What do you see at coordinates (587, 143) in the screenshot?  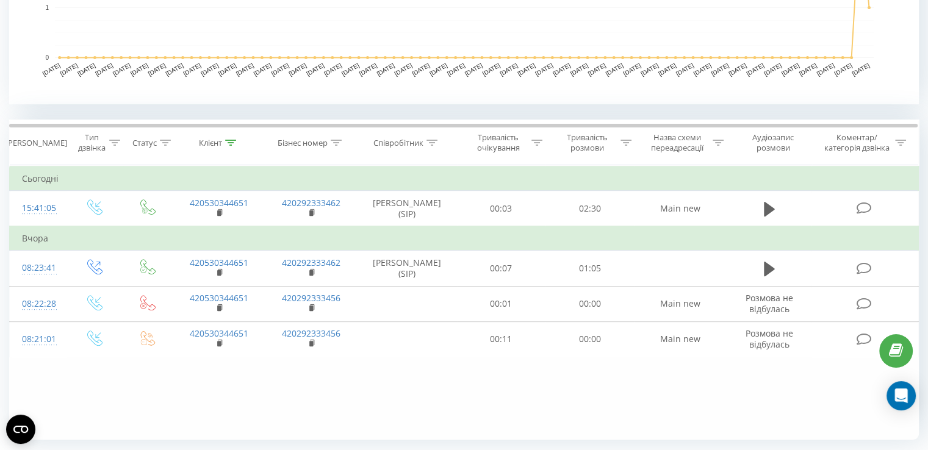 I see `div: Тривалість розмови` at bounding box center [587, 143].